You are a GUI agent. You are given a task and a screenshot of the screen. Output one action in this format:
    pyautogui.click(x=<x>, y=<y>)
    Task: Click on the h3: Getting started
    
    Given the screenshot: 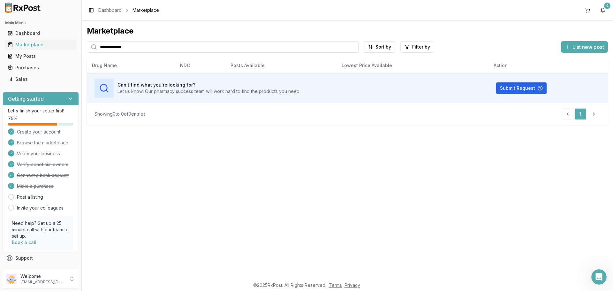 What is the action you would take?
    pyautogui.click(x=26, y=99)
    